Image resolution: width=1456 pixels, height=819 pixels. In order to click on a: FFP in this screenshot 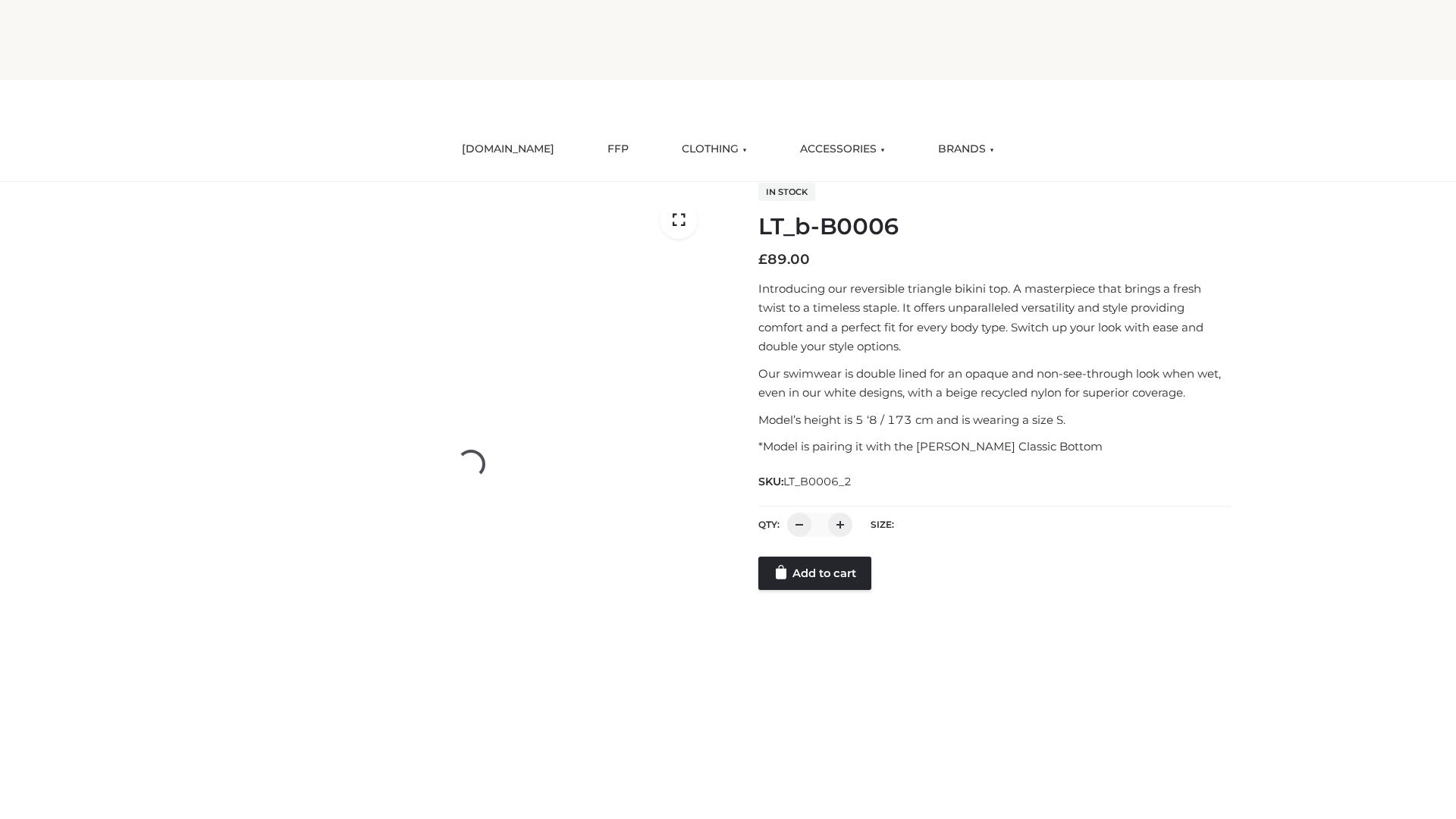, I will do `click(618, 149)`.